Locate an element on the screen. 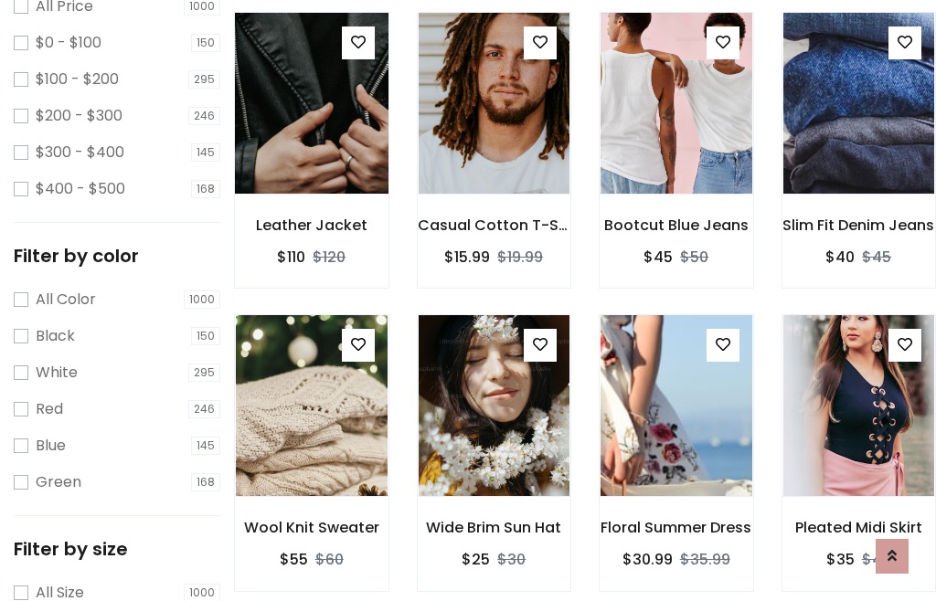  del: $30 is located at coordinates (511, 559).